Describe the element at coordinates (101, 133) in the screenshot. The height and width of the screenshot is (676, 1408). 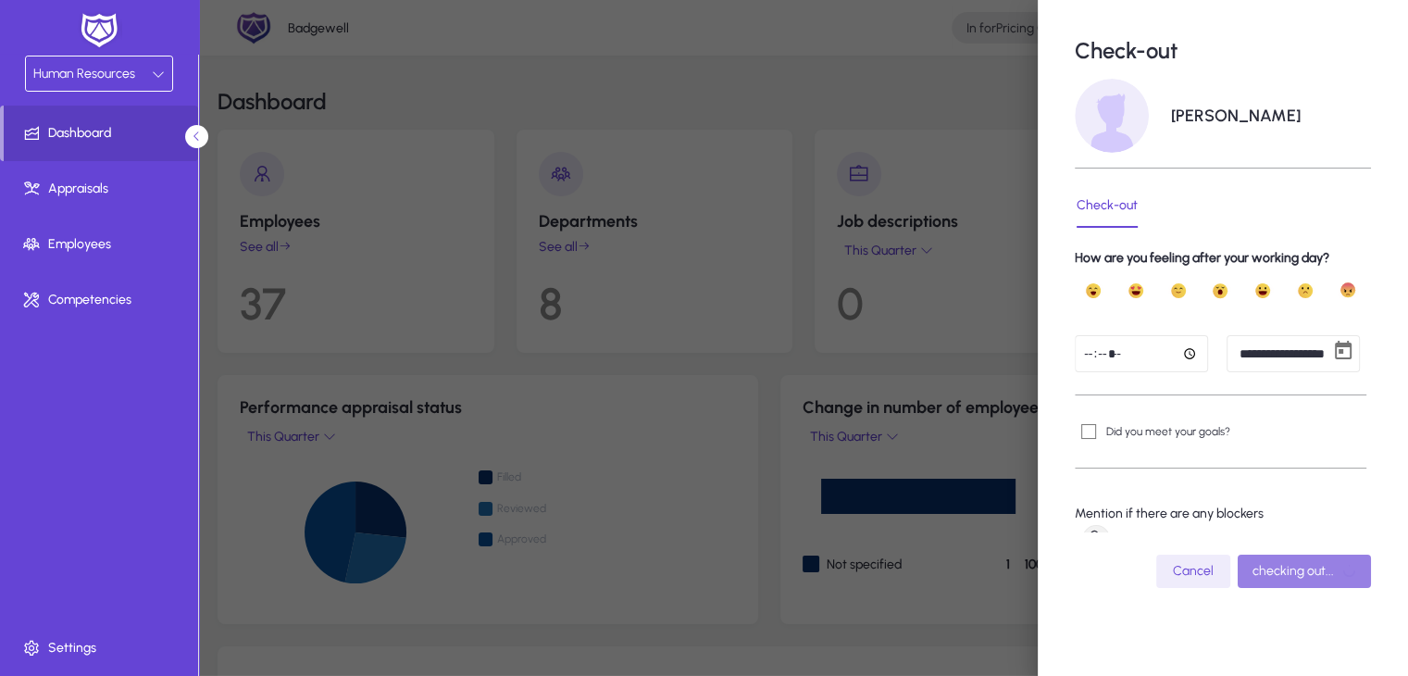
I see `span: Dashboard` at that location.